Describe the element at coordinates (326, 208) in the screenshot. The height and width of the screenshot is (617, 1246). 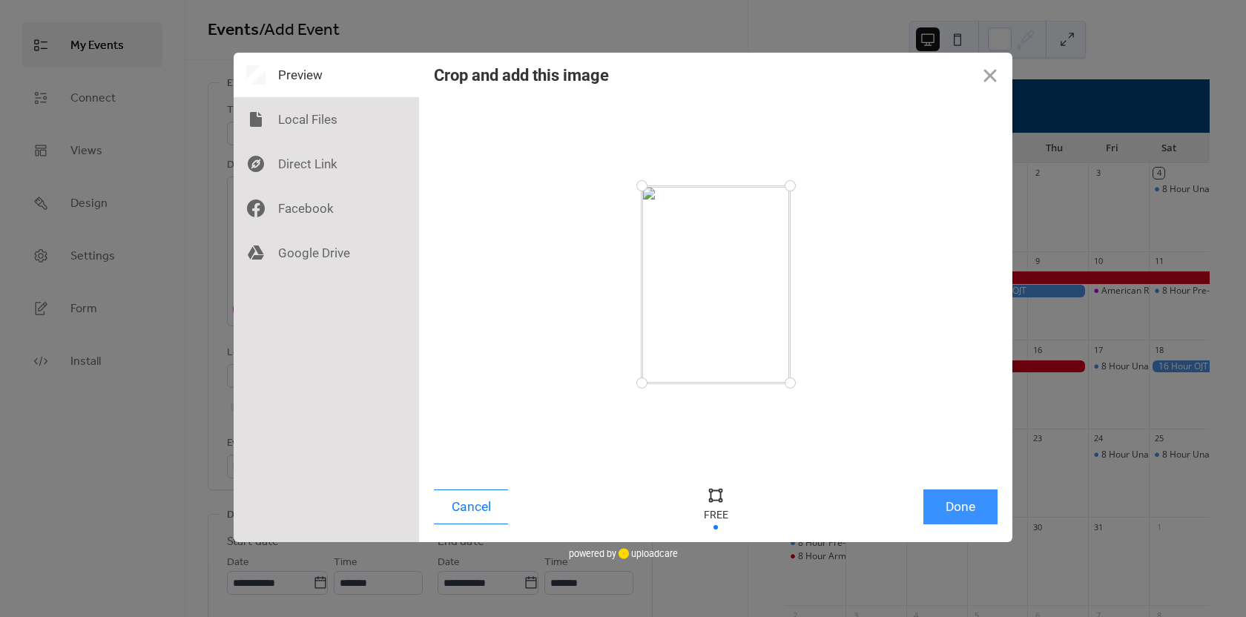
I see `div: Facebook` at that location.